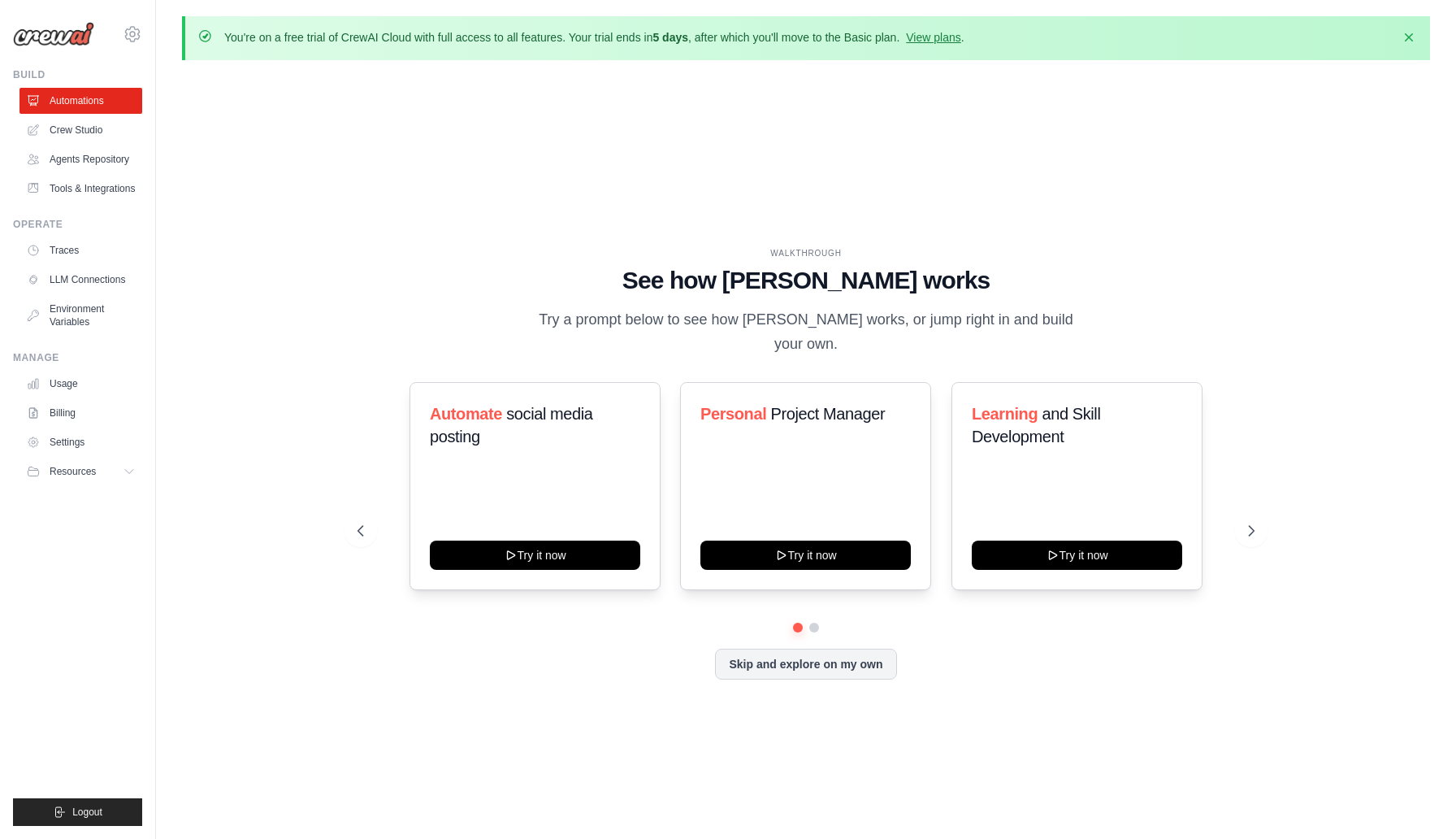 The width and height of the screenshot is (1456, 839). Describe the element at coordinates (671, 38) in the screenshot. I see `strong: 5 days` at that location.